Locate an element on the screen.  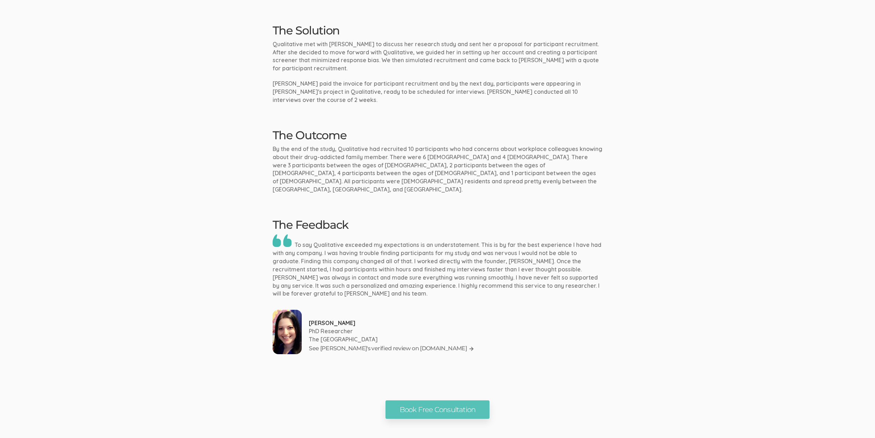
h2: The Feedback is located at coordinates (311, 224).